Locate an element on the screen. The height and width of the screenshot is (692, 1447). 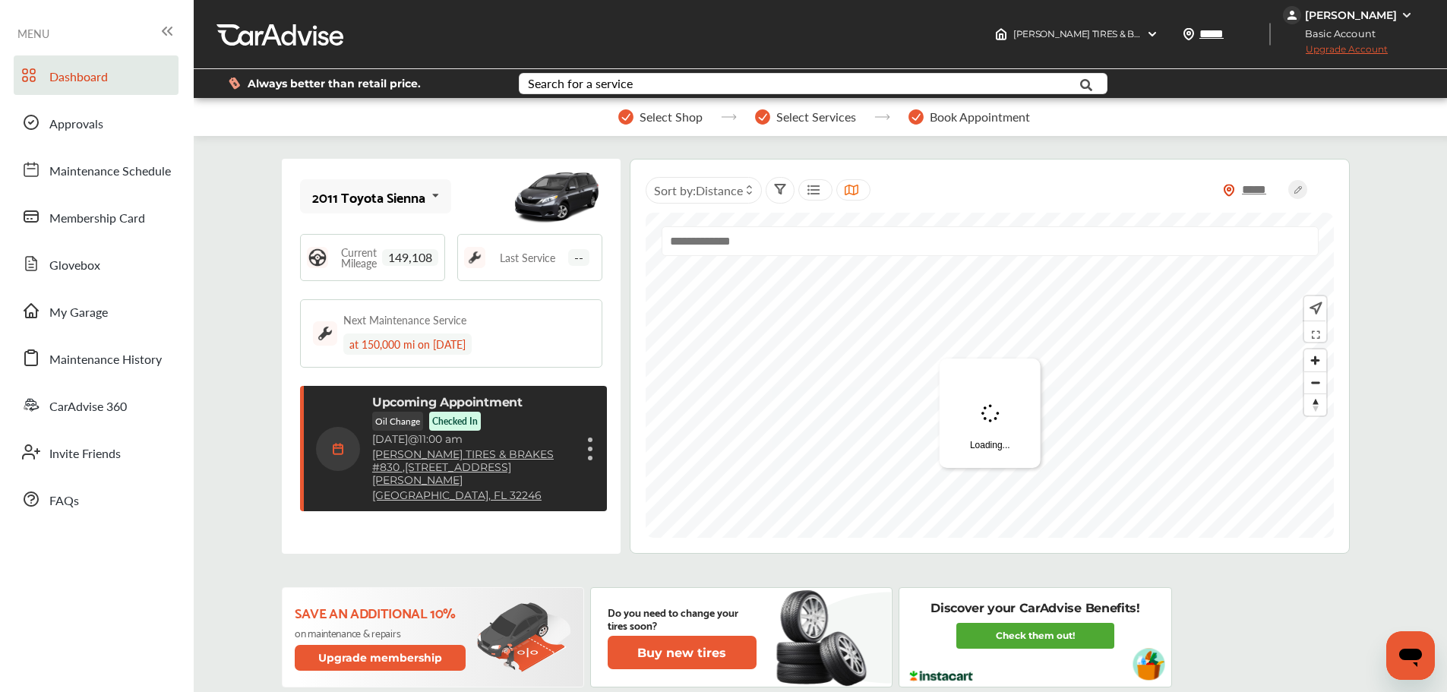
img: jVpblrzwTbfkPYzPPzSLxeg0AAAAASUVORK5CYII= is located at coordinates (1292, 15).